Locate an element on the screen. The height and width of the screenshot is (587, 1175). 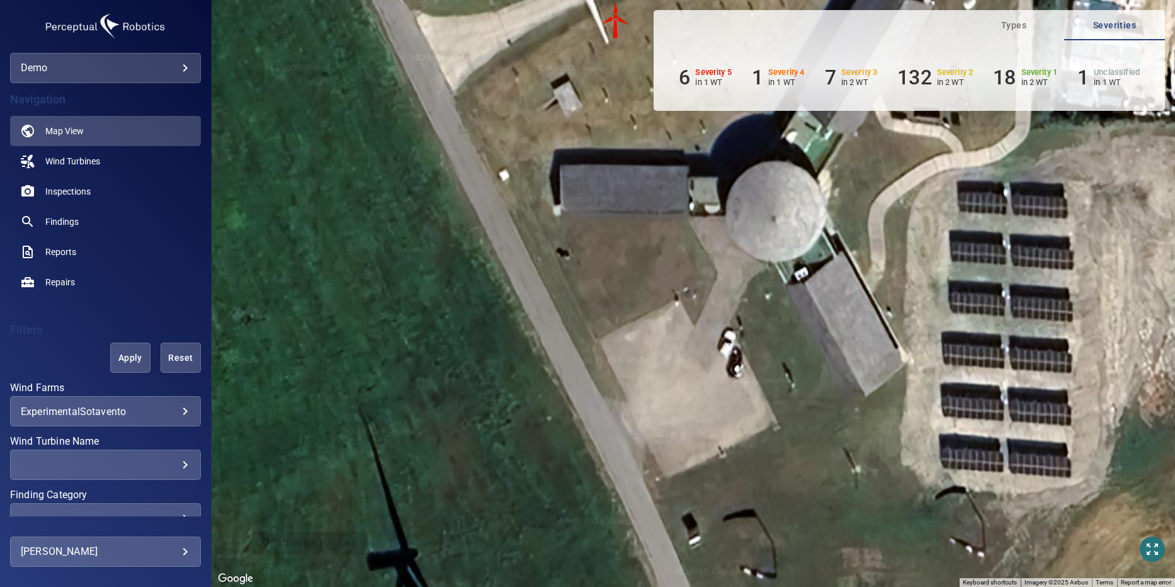
span: Findings is located at coordinates (62, 222).